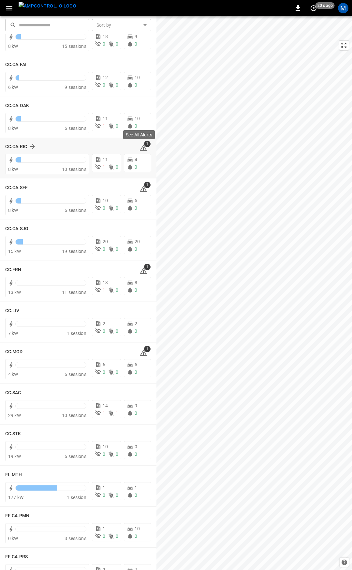  I want to click on h6: CC.LIV, so click(12, 311).